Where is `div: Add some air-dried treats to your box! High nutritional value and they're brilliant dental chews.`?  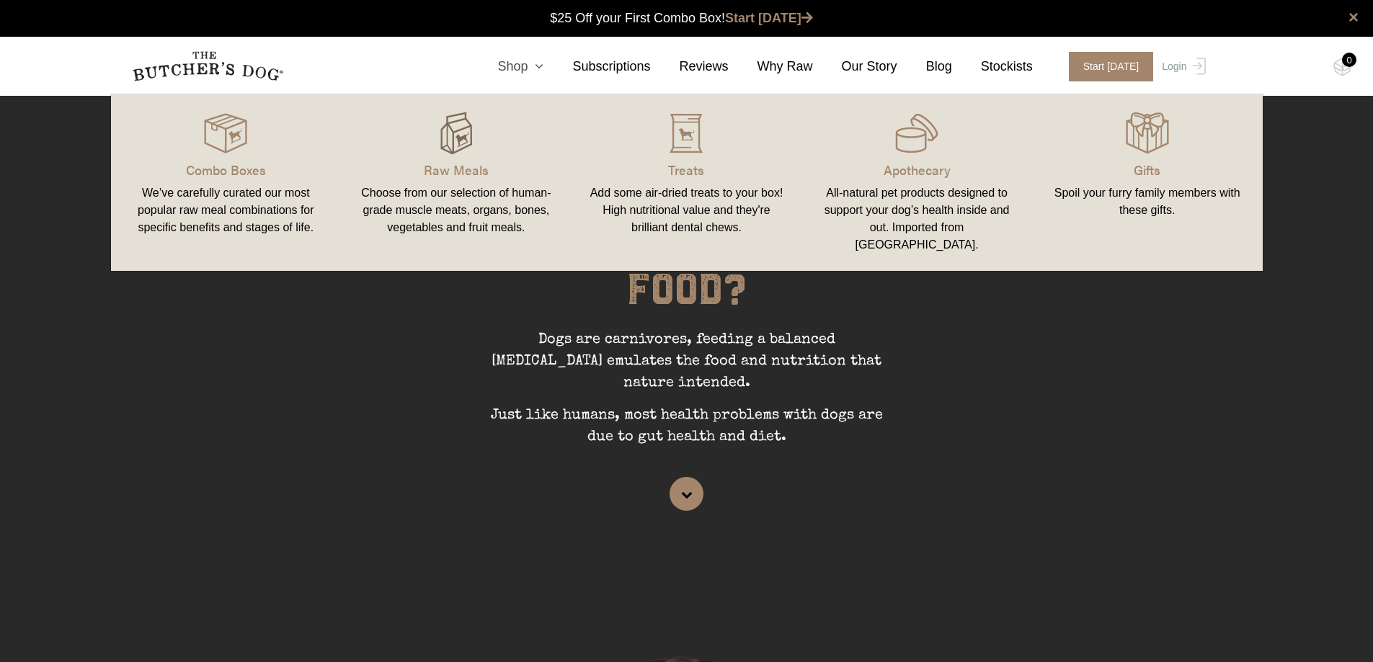
div: Add some air-dried treats to your box! High nutritional value and they're brilliant dental chews. is located at coordinates (687, 210).